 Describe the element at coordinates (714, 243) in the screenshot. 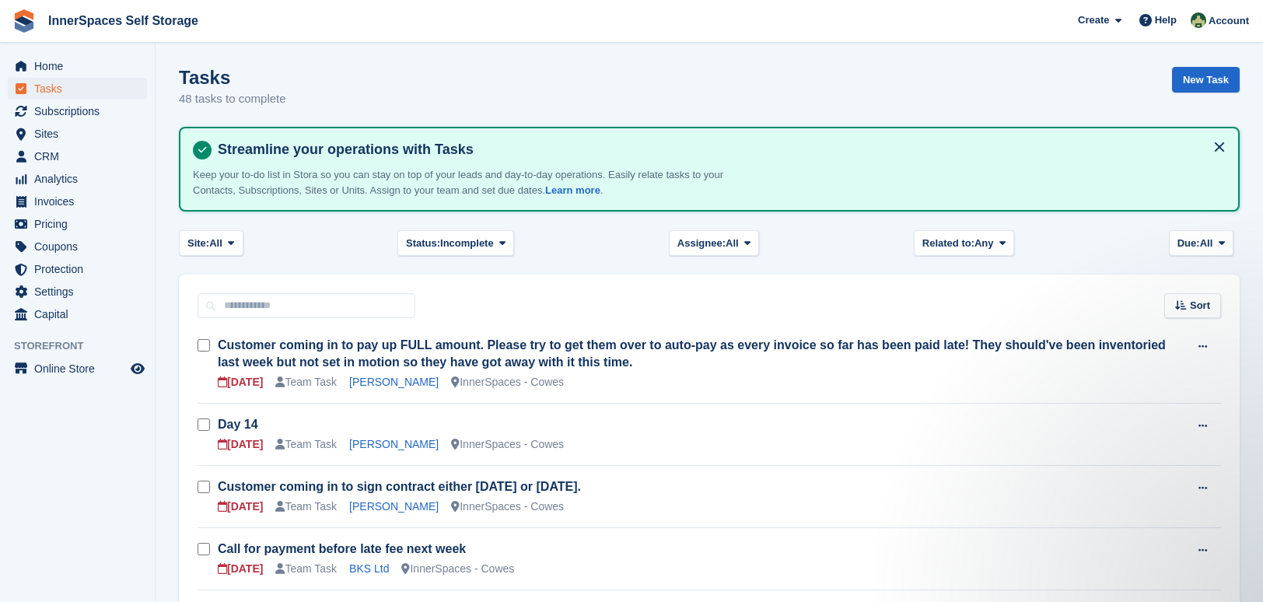

I see `button: Assignee: All` at that location.